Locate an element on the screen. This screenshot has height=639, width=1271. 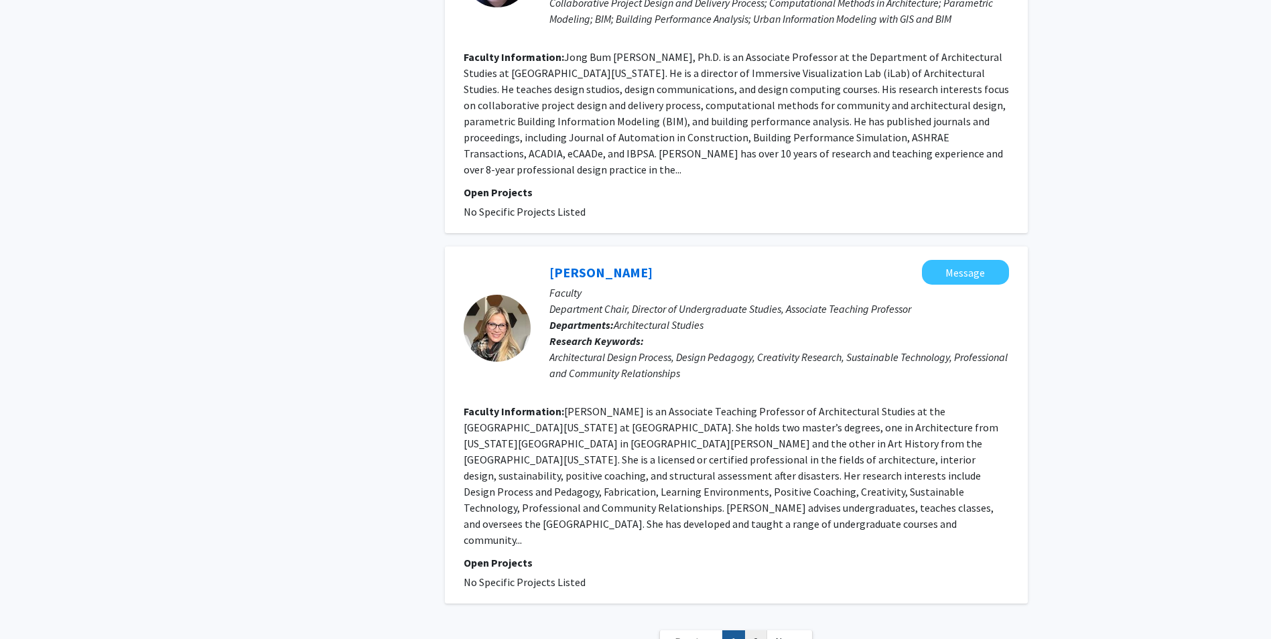
b: Research Keywords: is located at coordinates (596, 341).